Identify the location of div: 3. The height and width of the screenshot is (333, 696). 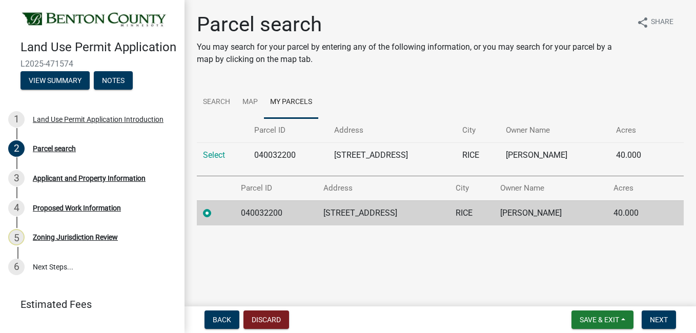
(16, 178).